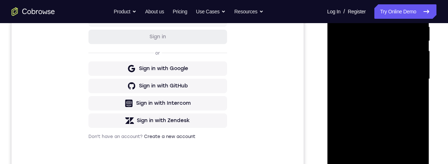  I want to click on div: Sign in with Google, so click(152, 122).